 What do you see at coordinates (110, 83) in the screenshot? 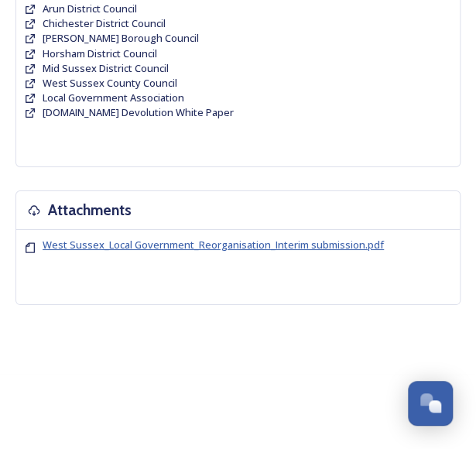
I see `a: West Sussex County Council` at bounding box center [110, 83].